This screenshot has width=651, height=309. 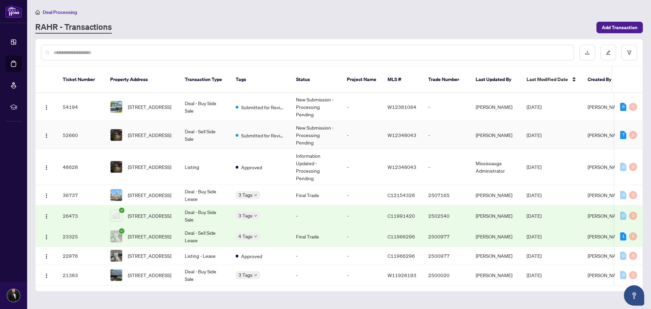 I want to click on span: C12154326, so click(x=401, y=195).